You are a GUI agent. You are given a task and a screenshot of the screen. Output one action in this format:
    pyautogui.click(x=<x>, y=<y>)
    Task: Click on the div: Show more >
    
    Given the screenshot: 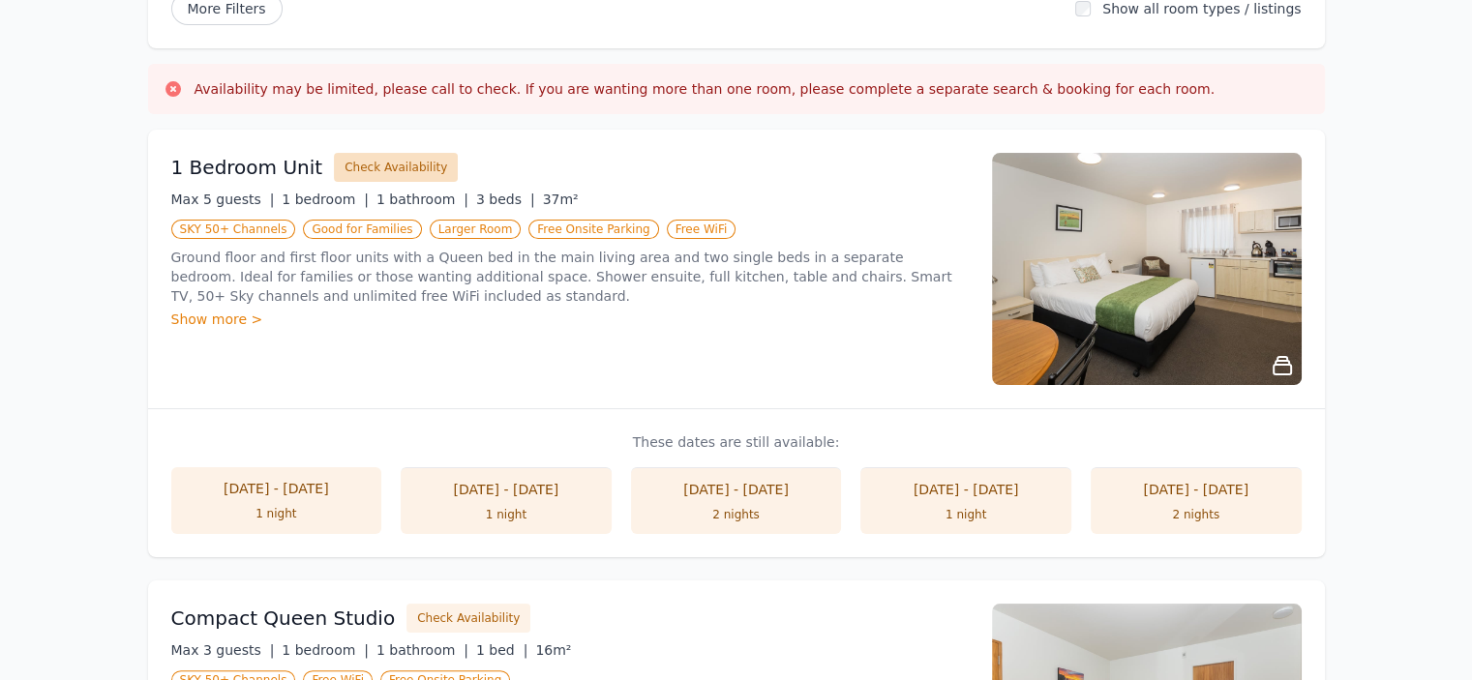 What is the action you would take?
    pyautogui.click(x=570, y=319)
    